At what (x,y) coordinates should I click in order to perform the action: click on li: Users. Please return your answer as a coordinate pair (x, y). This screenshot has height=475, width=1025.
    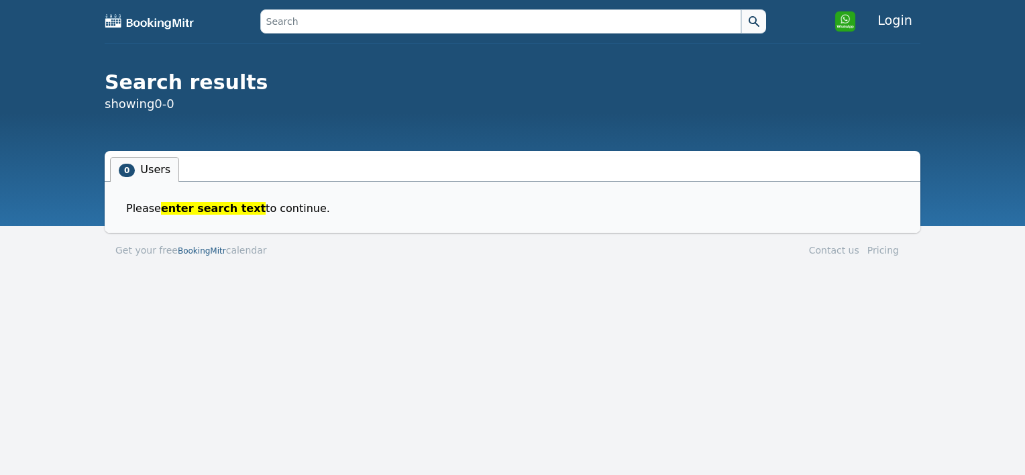
    Looking at the image, I should click on (144, 169).